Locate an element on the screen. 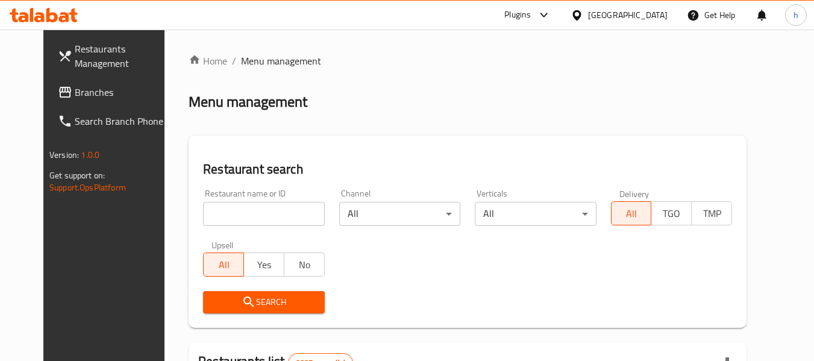 This screenshot has width=814, height=361. input: Search for restaurant name or ID.. is located at coordinates (263, 214).